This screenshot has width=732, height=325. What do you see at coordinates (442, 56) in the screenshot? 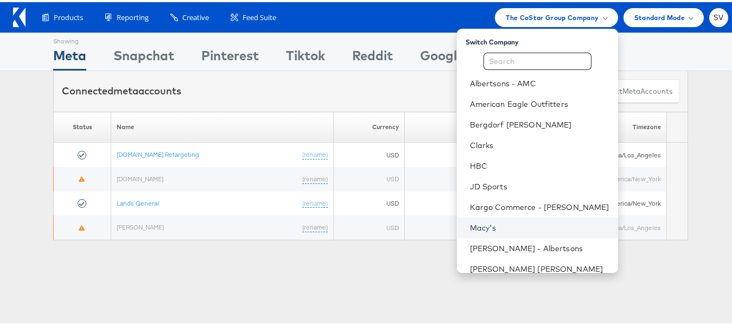
I see `div: Google` at bounding box center [442, 56].